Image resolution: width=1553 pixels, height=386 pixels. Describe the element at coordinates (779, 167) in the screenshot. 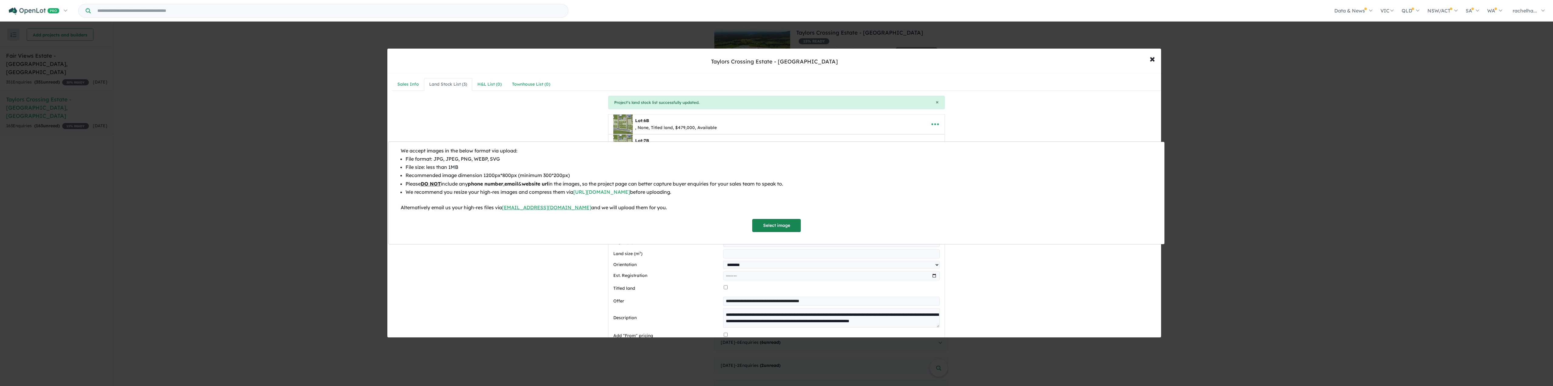

I see `li: File size: less than 1MB` at that location.